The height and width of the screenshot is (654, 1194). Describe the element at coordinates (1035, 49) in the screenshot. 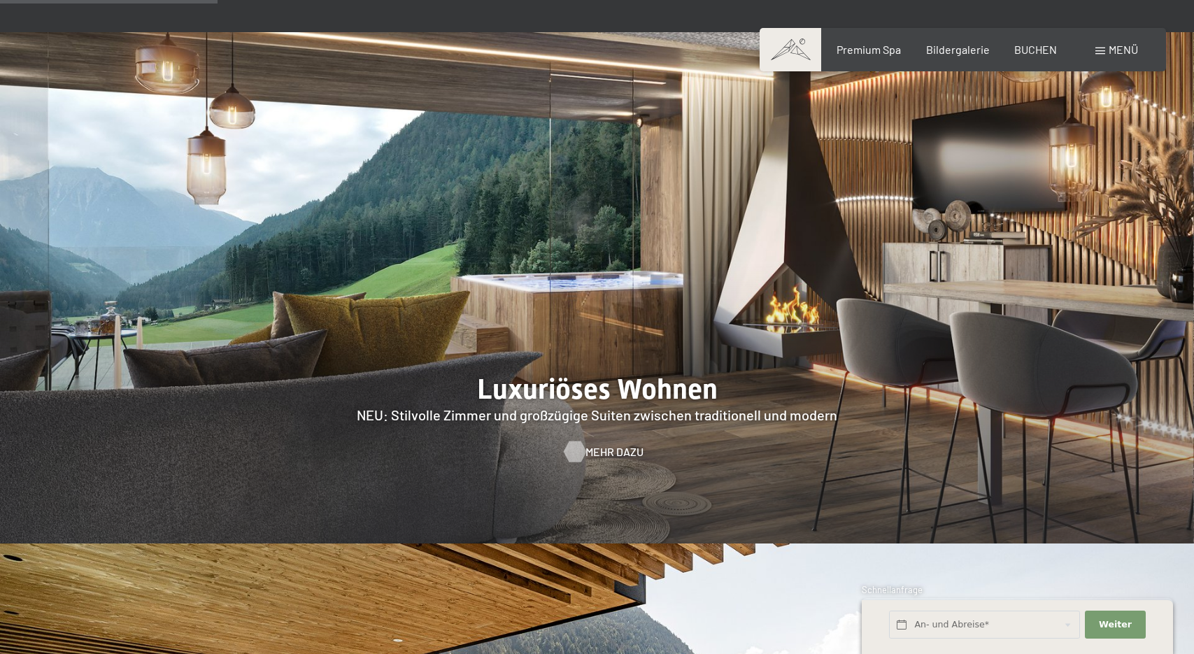

I see `a: BUCHEN` at that location.